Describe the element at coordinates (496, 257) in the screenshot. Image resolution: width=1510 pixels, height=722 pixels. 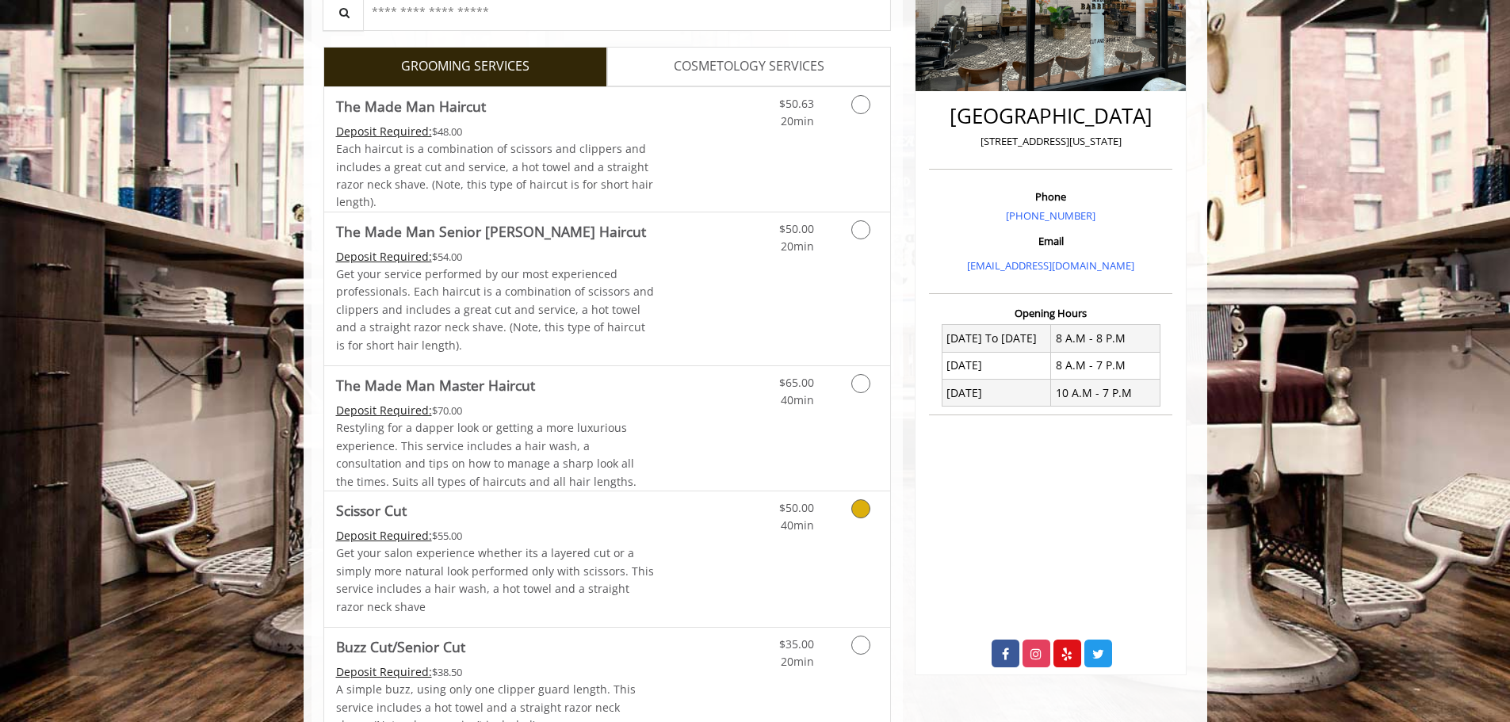
I see `div: $54.00` at that location.